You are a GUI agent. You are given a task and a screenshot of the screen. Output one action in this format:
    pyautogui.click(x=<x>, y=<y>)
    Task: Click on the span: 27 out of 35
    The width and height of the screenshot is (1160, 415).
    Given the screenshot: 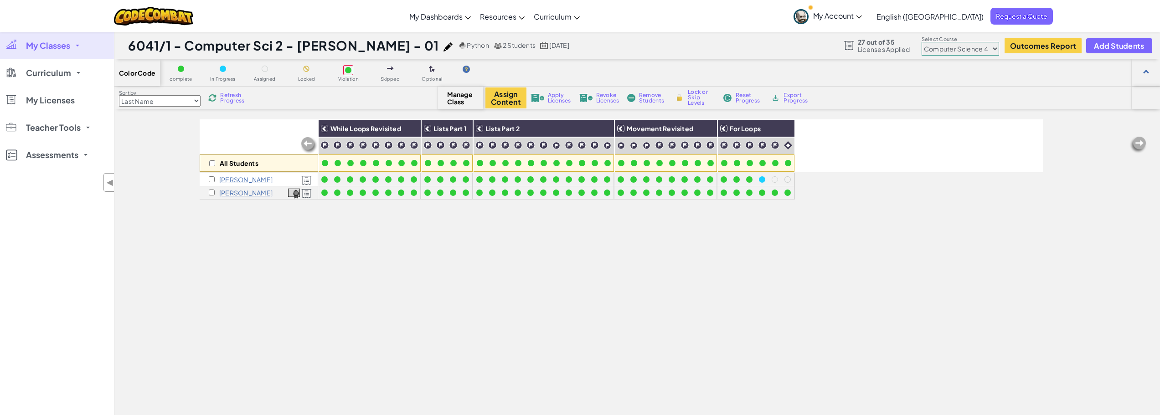 What is the action you would take?
    pyautogui.click(x=884, y=42)
    